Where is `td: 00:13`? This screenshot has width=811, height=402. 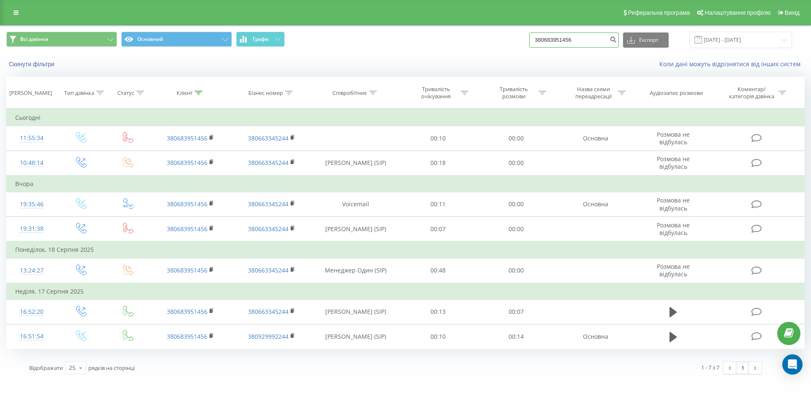
td: 00:13 is located at coordinates (438, 312).